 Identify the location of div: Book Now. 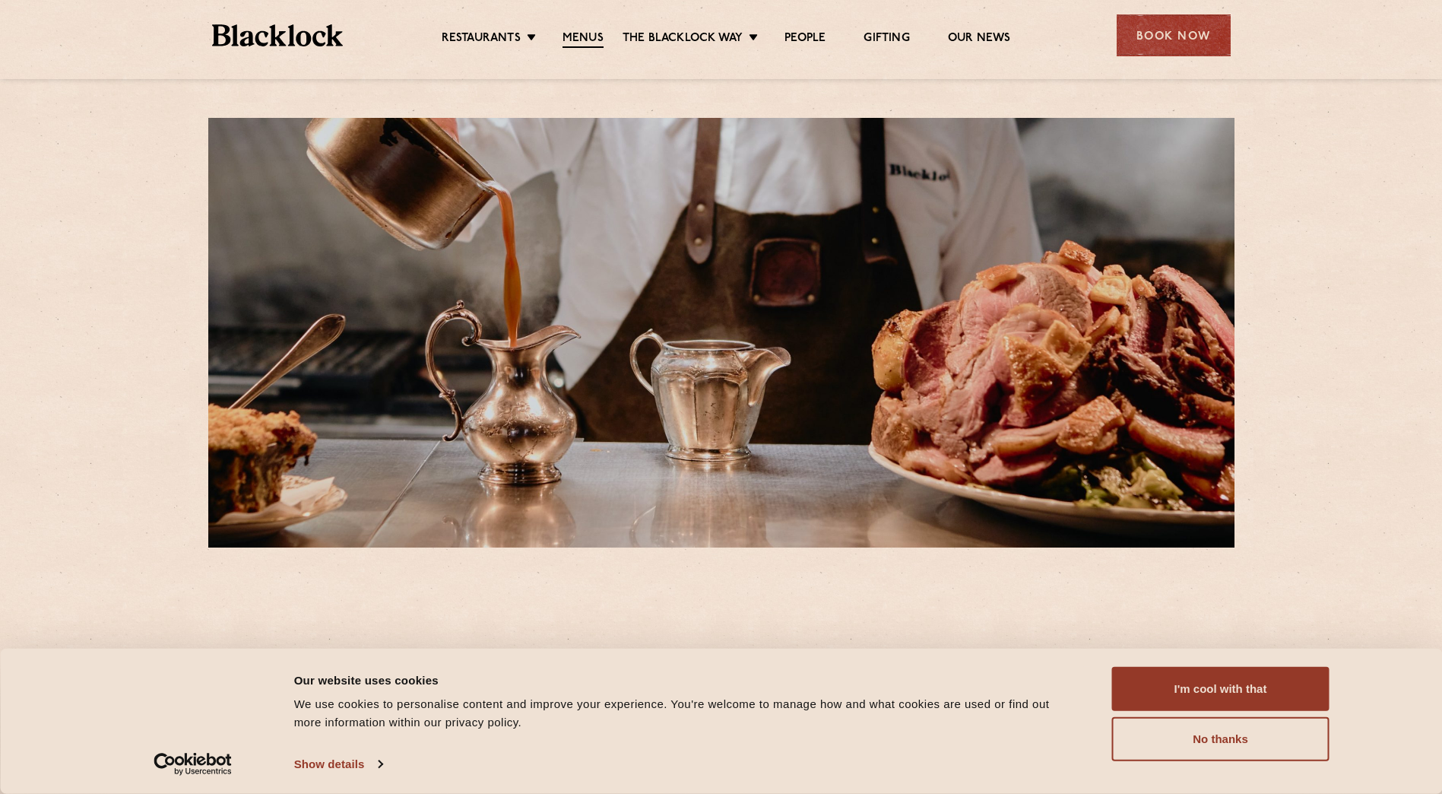
(1174, 35).